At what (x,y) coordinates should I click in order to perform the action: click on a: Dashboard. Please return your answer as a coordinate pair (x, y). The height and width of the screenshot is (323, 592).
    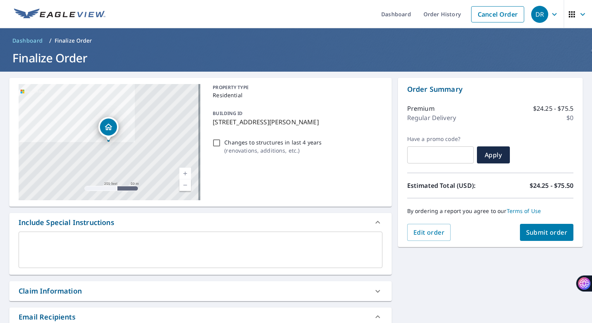
    Looking at the image, I should click on (28, 41).